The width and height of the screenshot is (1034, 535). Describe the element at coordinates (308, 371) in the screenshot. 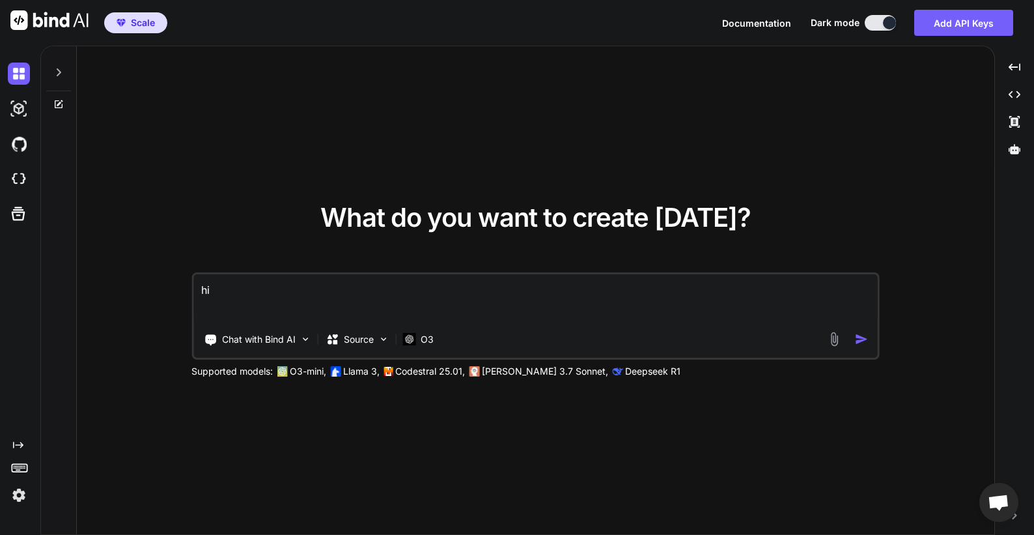

I see `p: O3-mini,` at that location.